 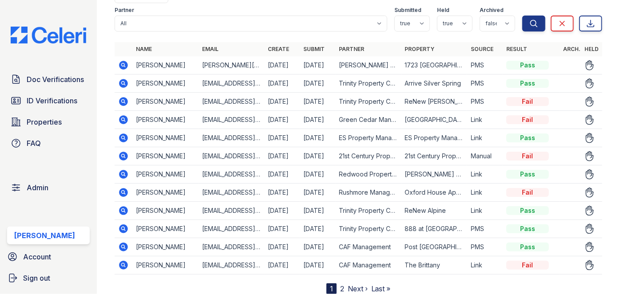 What do you see at coordinates (434, 266) in the screenshot?
I see `td: The Brittany` at bounding box center [434, 266].